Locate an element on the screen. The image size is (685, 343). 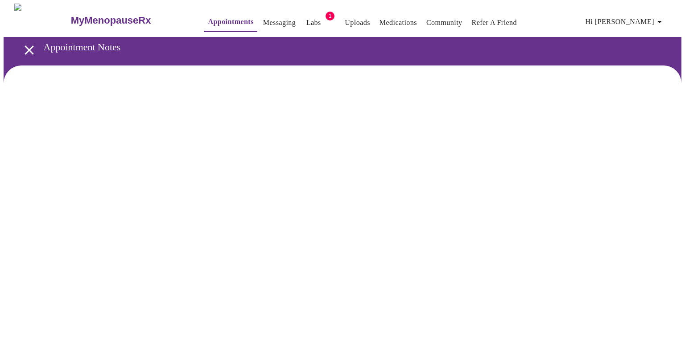
a: Appointments is located at coordinates (231, 22).